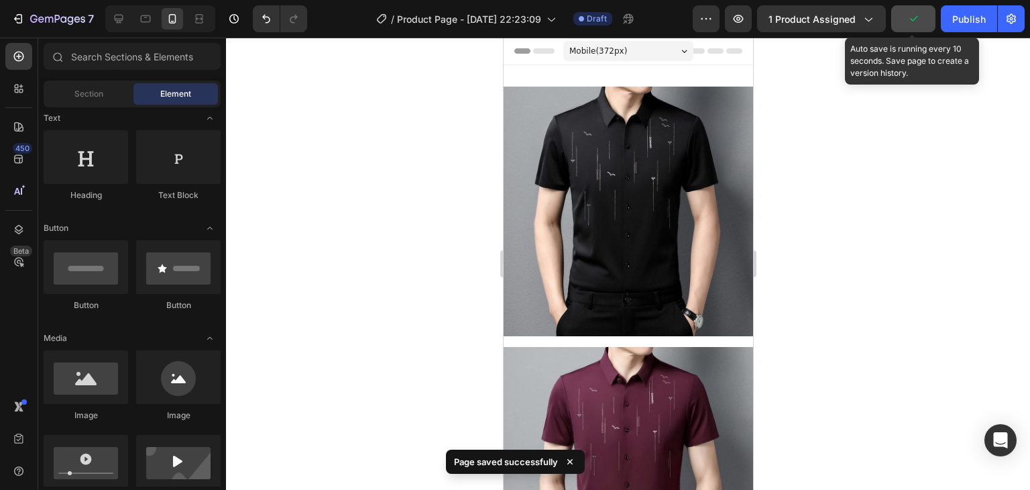 This screenshot has width=1030, height=490. I want to click on span: Media, so click(55, 338).